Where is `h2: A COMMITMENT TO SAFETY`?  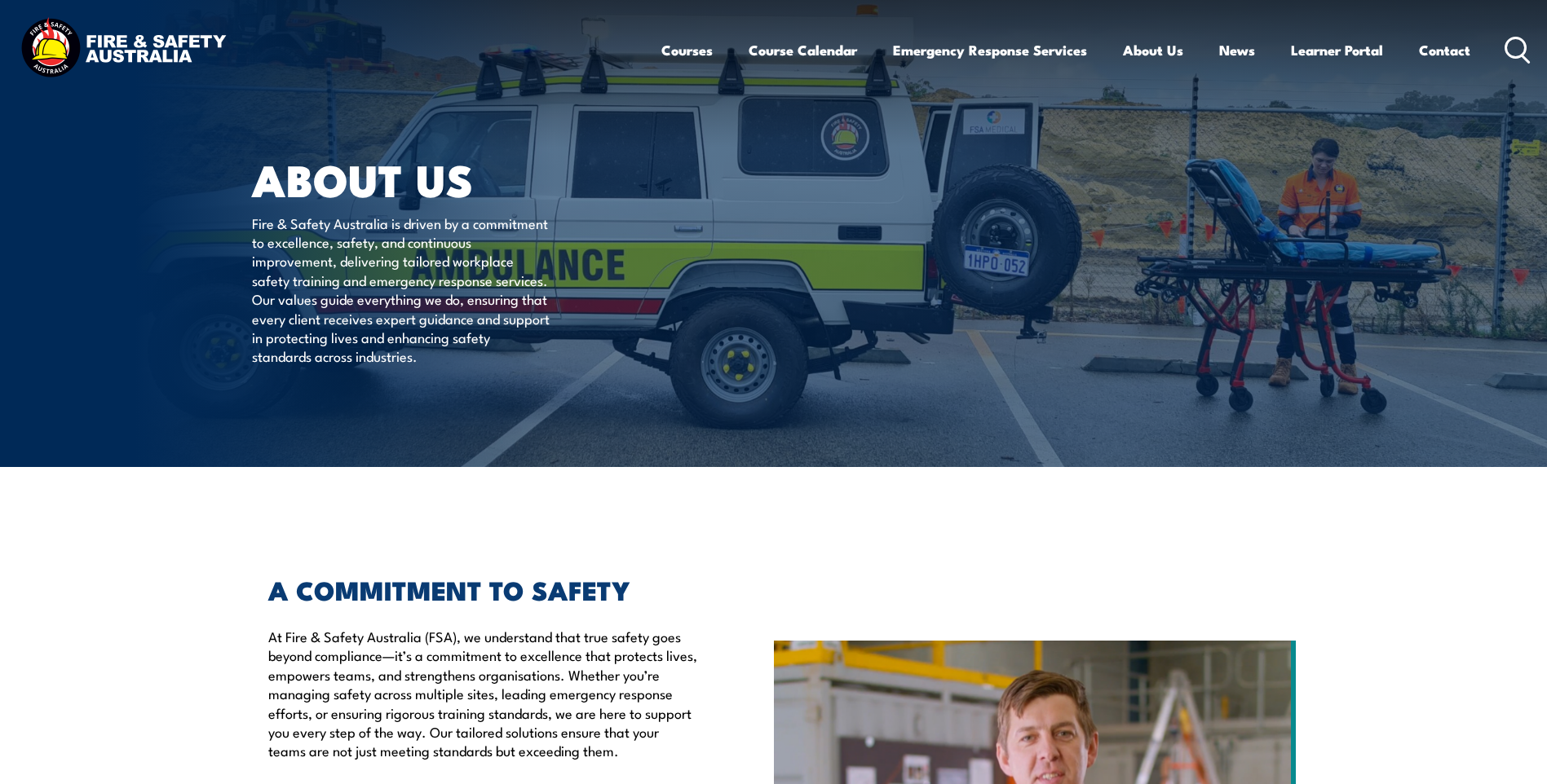
h2: A COMMITMENT TO SAFETY is located at coordinates (484, 590).